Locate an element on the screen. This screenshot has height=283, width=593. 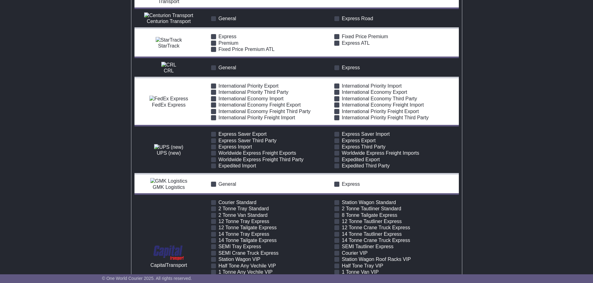
span: Express Saver Third Party is located at coordinates (247, 141).